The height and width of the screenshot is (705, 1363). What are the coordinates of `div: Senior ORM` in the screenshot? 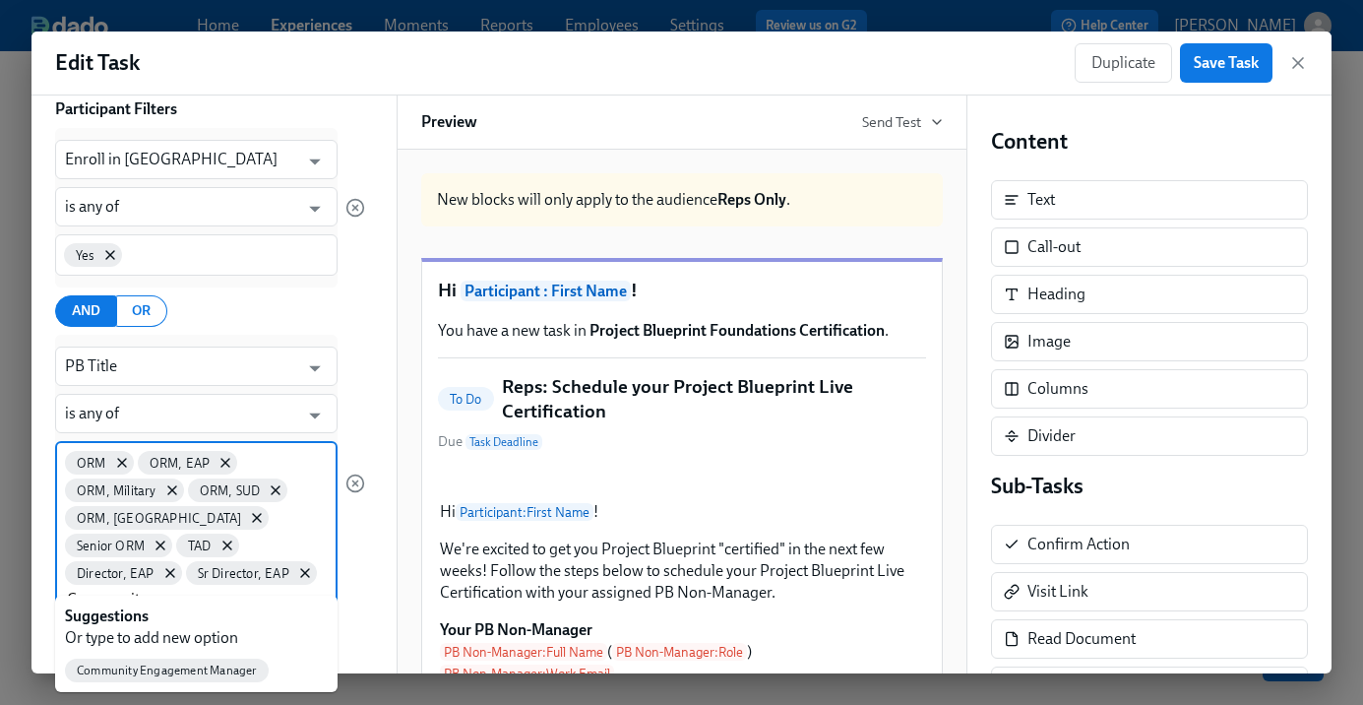 It's located at (118, 545).